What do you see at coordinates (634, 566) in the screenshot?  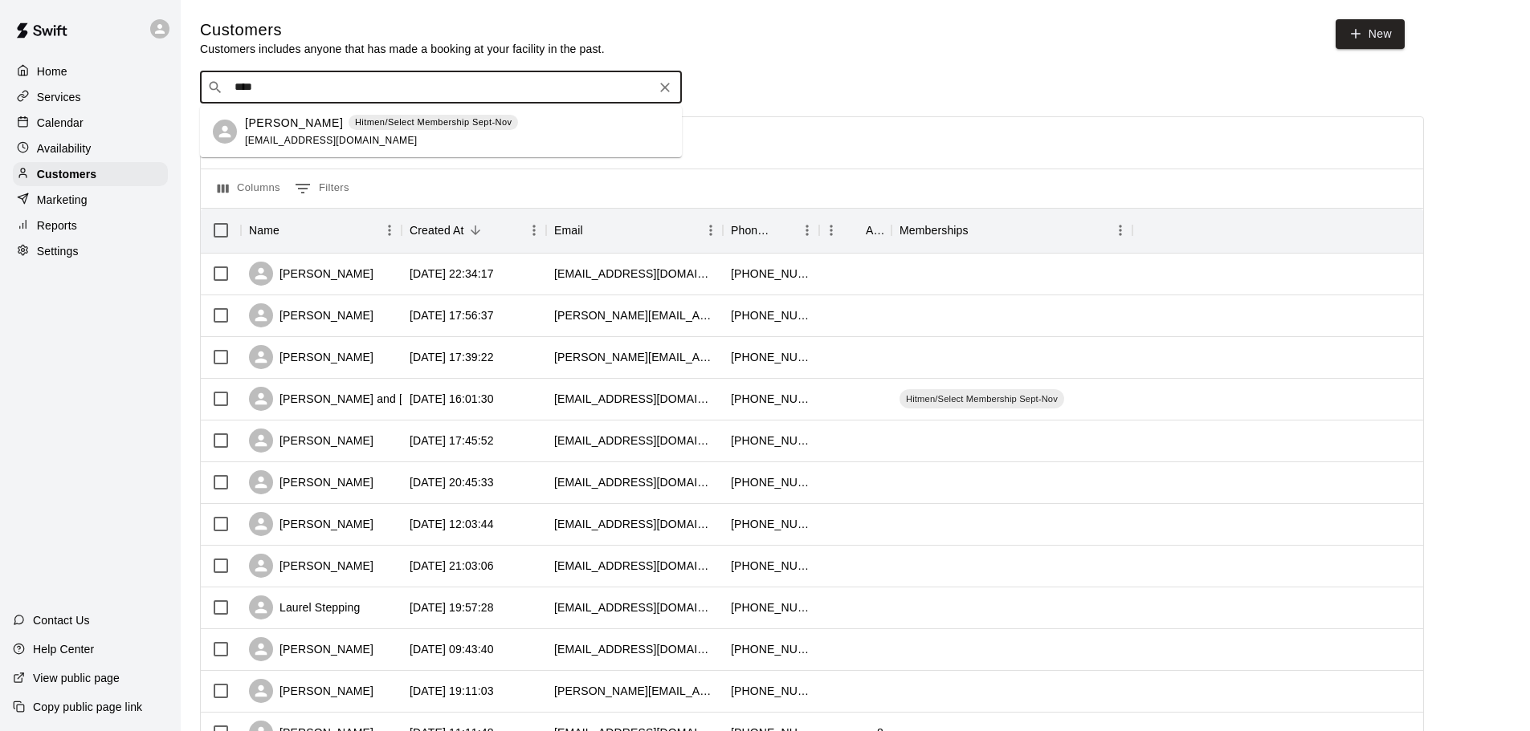 I see `div: casterton@sbcglobal.net` at bounding box center [634, 566].